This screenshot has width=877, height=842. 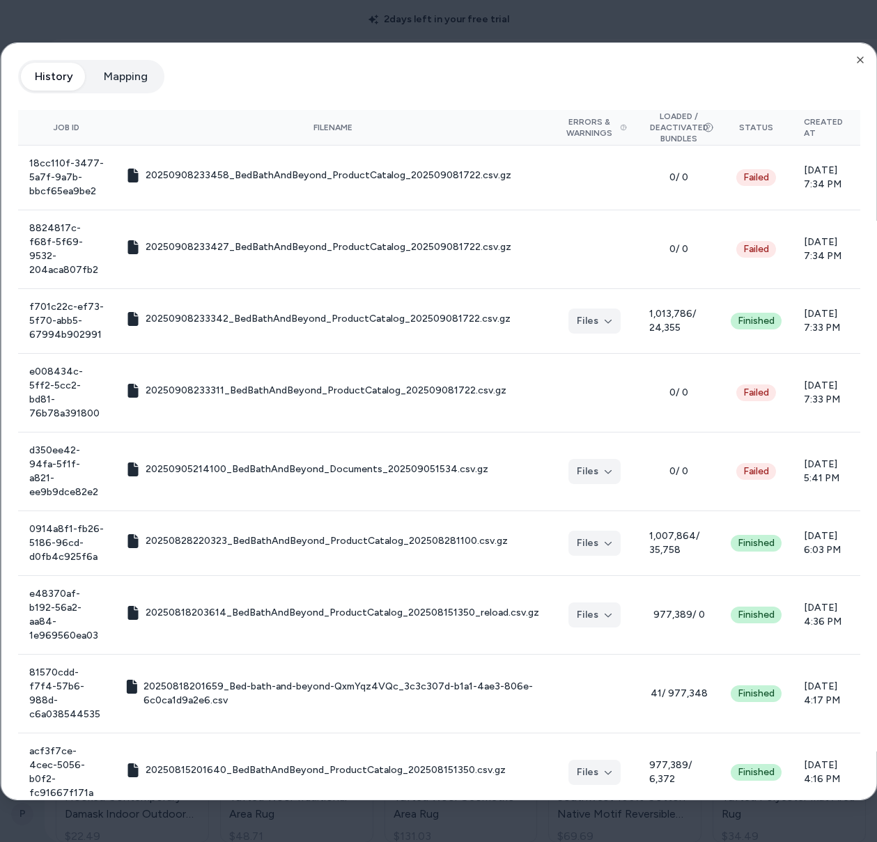 I want to click on td: f701c22c-ef73-5f70-abb5-67994b902991, so click(x=66, y=320).